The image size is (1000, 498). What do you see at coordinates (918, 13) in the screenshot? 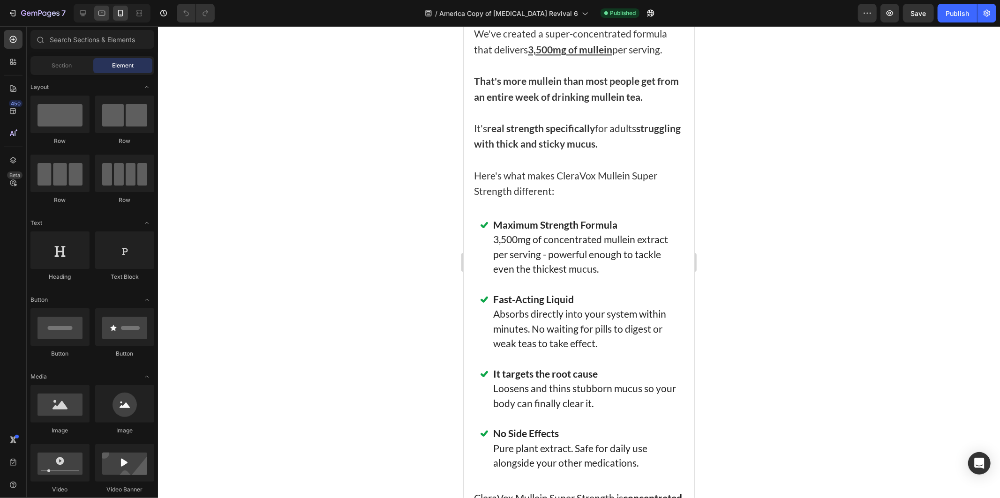
I see `span: Save` at bounding box center [918, 13].